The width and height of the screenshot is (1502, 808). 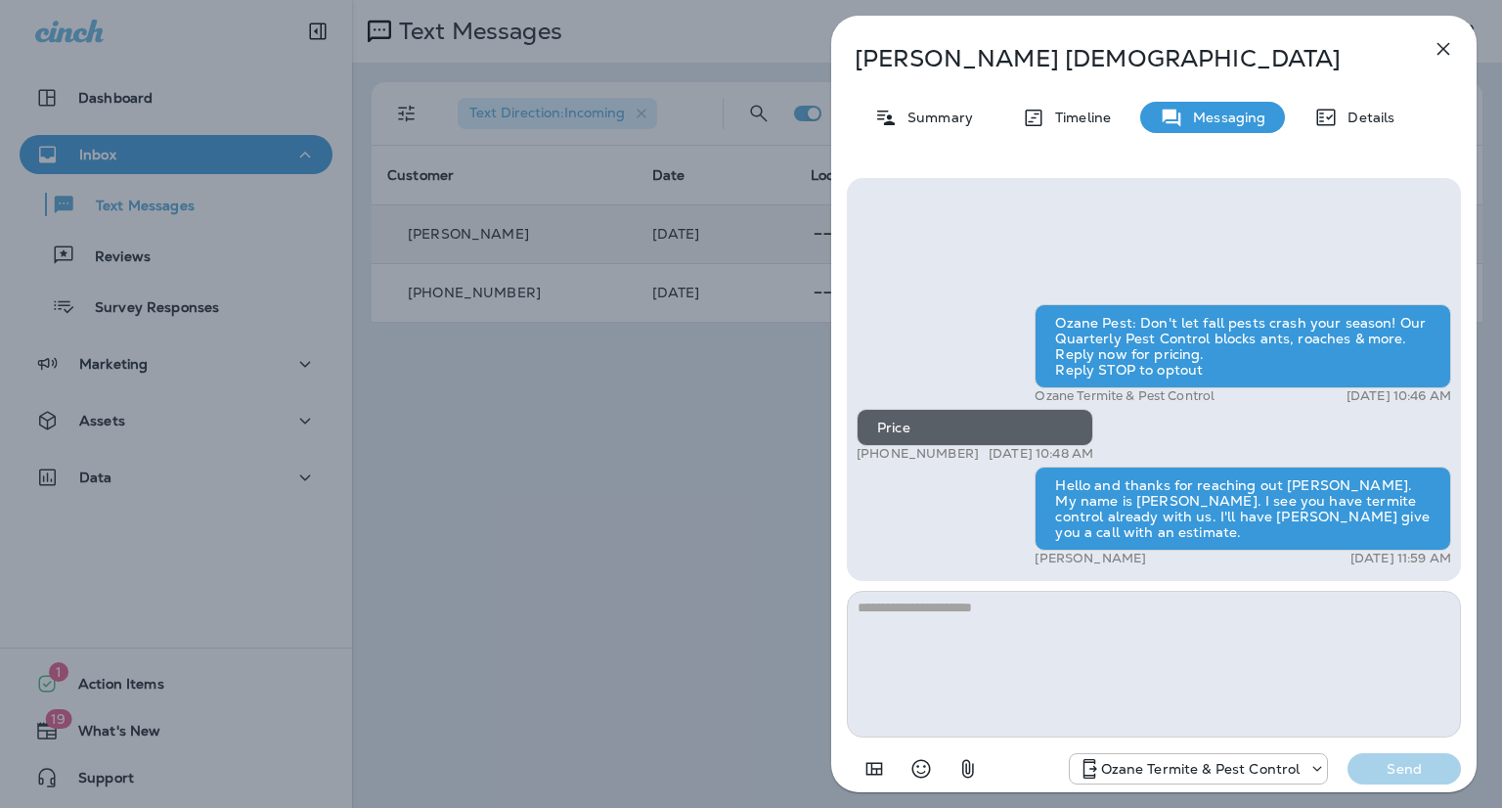 What do you see at coordinates (1224, 117) in the screenshot?
I see `p: Messaging` at bounding box center [1224, 117].